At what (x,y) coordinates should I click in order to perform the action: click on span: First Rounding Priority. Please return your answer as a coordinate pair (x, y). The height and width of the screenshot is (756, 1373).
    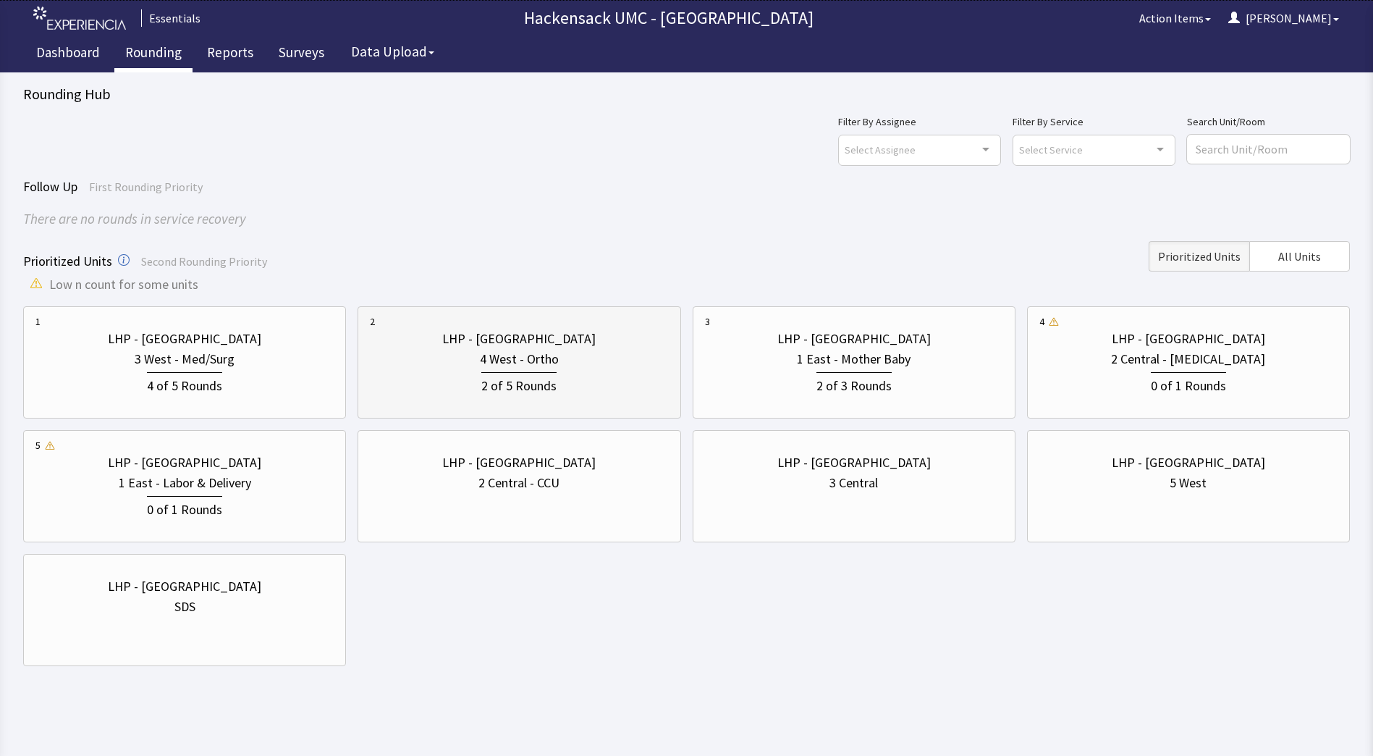
    Looking at the image, I should click on (145, 187).